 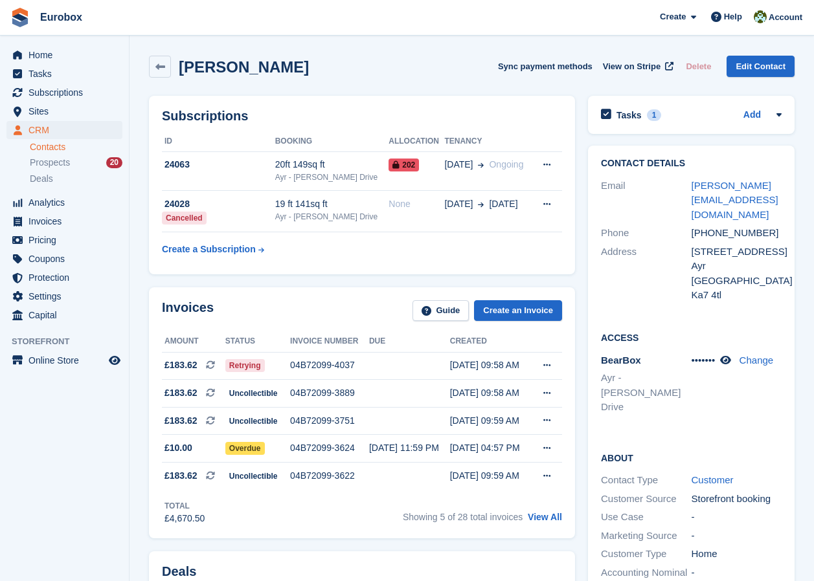 What do you see at coordinates (646, 517) in the screenshot?
I see `div: Use Case` at bounding box center [646, 517].